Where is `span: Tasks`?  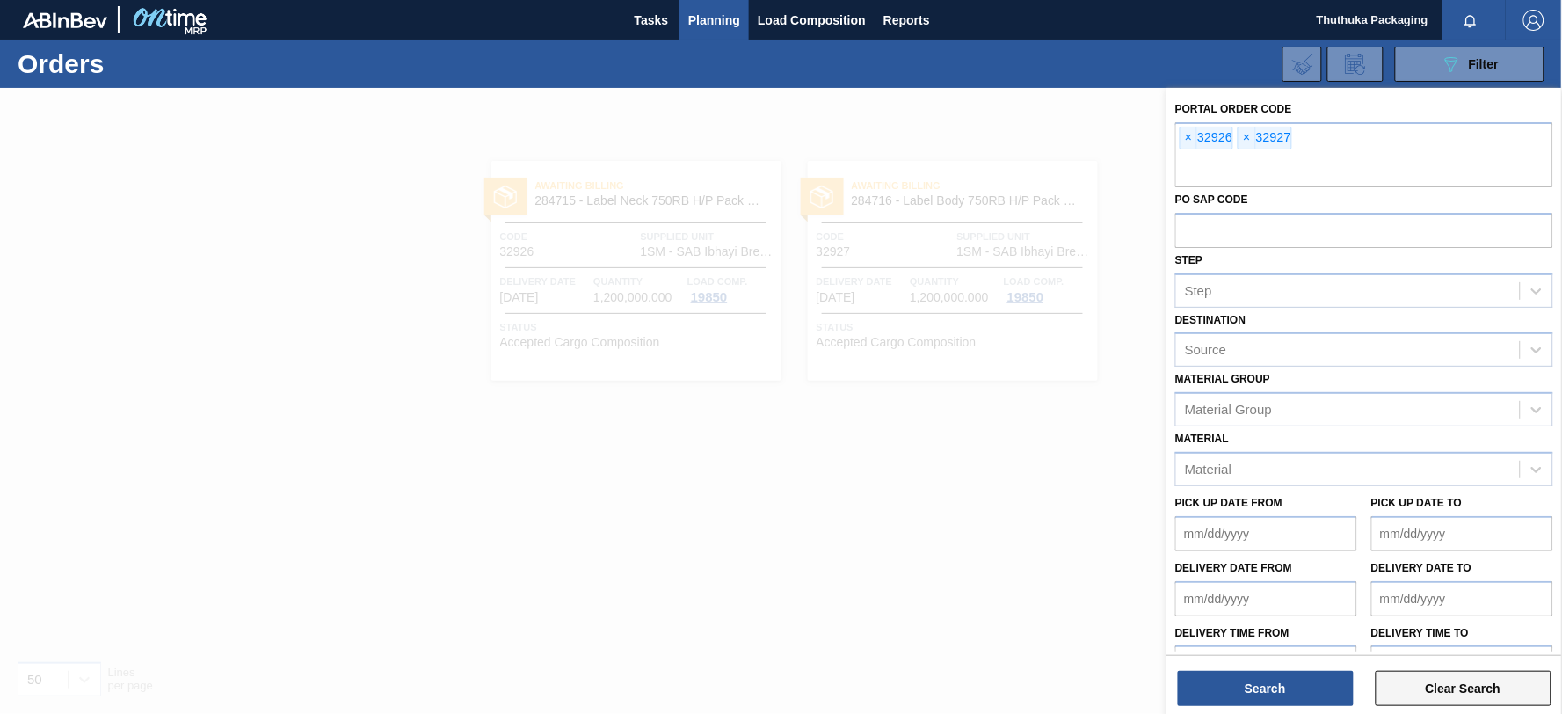
span: Tasks is located at coordinates (651, 20).